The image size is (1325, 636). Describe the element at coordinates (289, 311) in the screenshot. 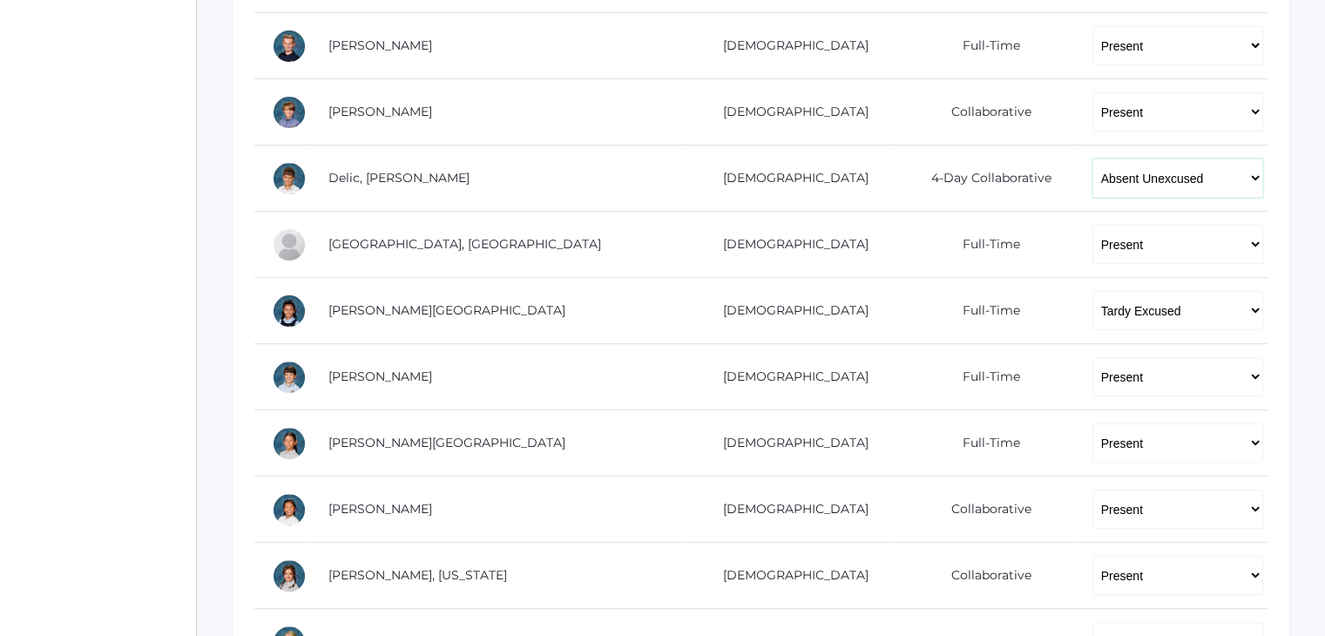

I see `div: Victoria Harutyunyan` at that location.